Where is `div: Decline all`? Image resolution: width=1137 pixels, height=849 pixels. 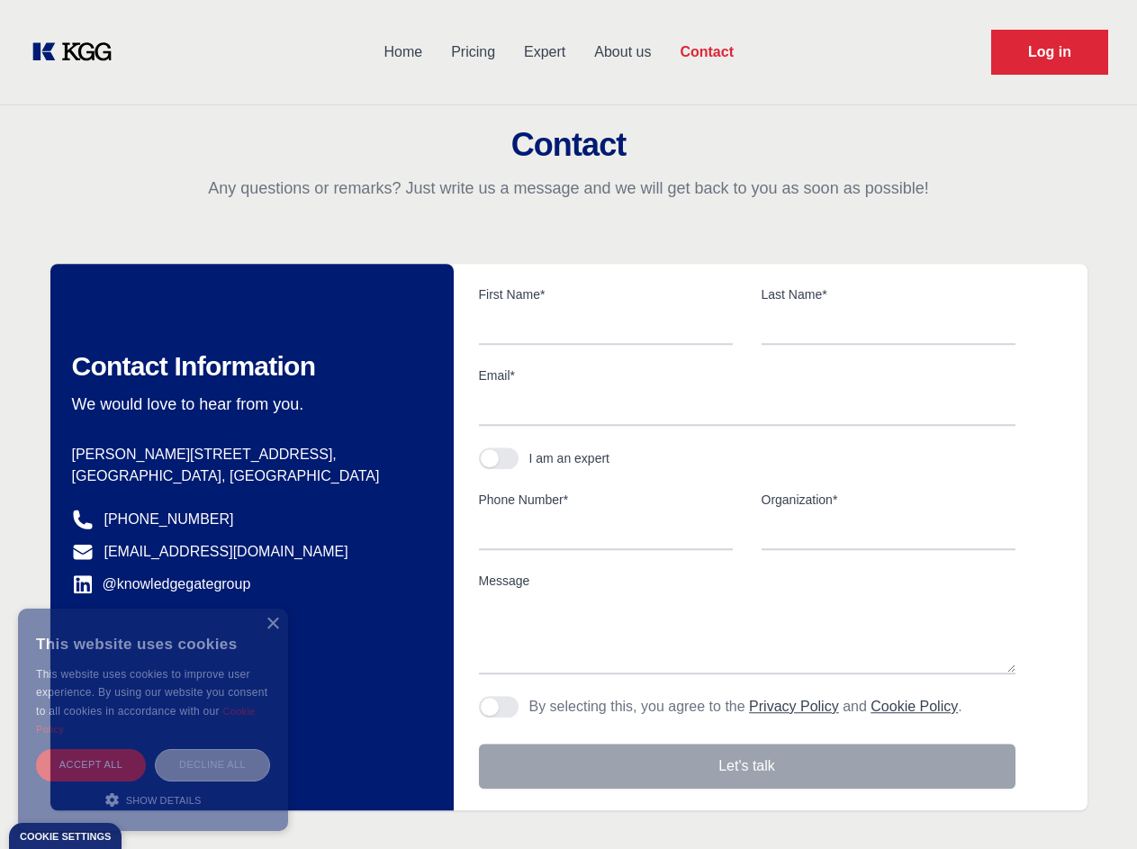 div: Decline all is located at coordinates (212, 764).